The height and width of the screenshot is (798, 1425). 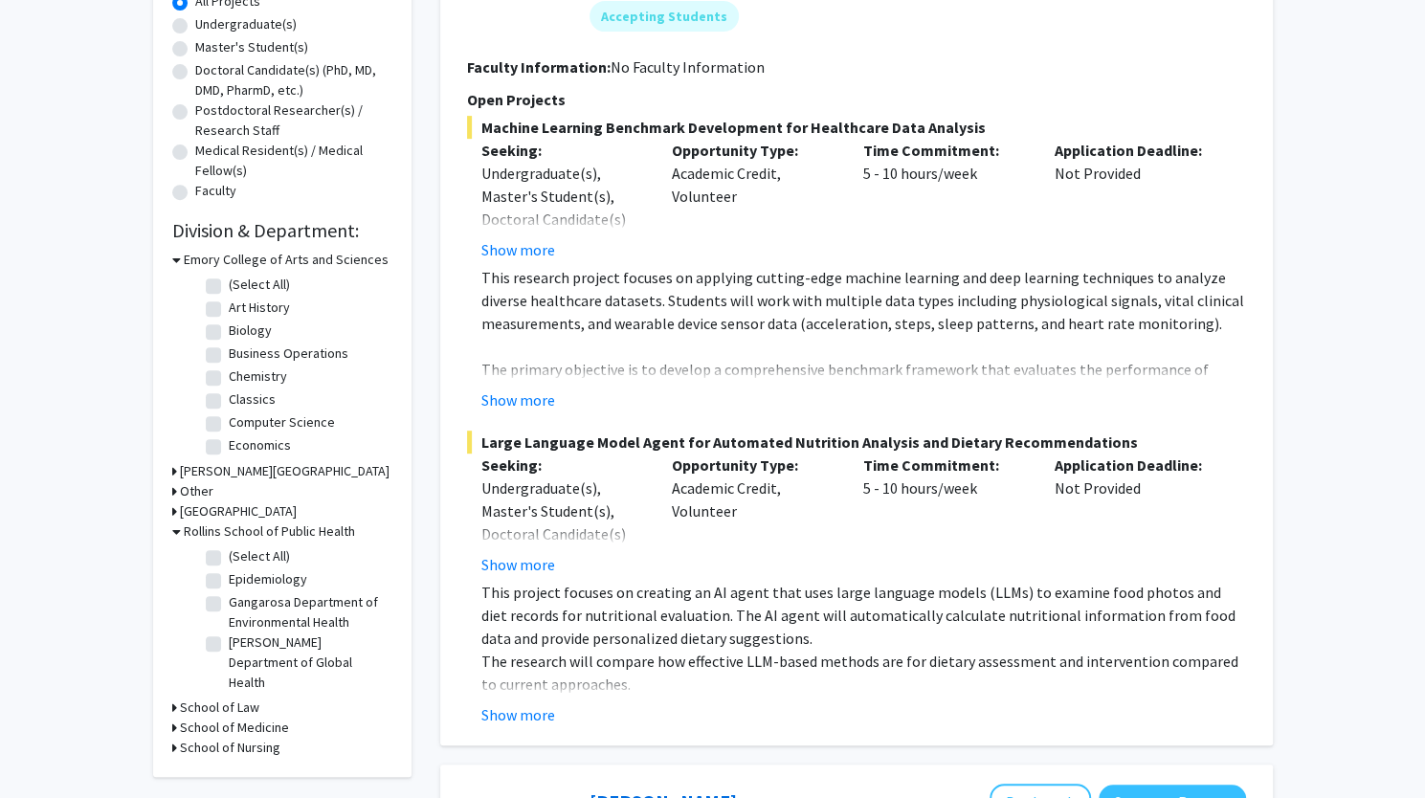 I want to click on label: Undergraduate(s), so click(x=246, y=24).